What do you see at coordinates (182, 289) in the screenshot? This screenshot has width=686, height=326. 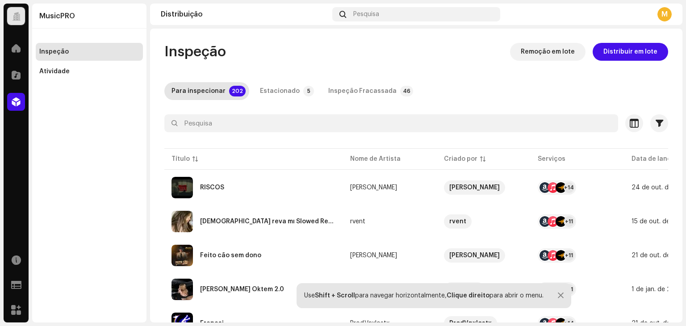 I see `img: a45ec5ab-ee02-4cd4-b0a1-2ee8d8411e6b` at bounding box center [182, 289].